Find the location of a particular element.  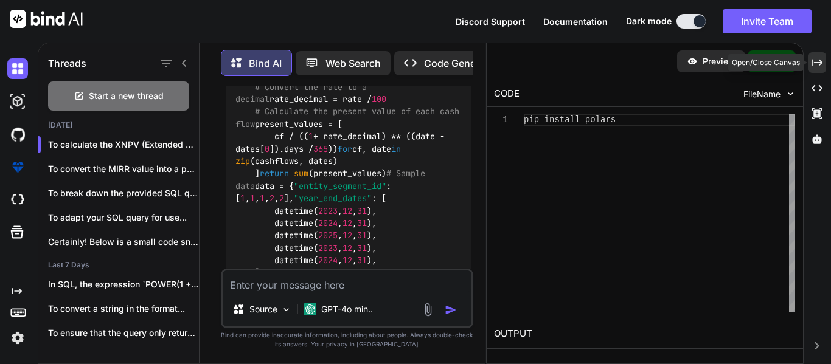

span: Discord Support is located at coordinates (490, 21).